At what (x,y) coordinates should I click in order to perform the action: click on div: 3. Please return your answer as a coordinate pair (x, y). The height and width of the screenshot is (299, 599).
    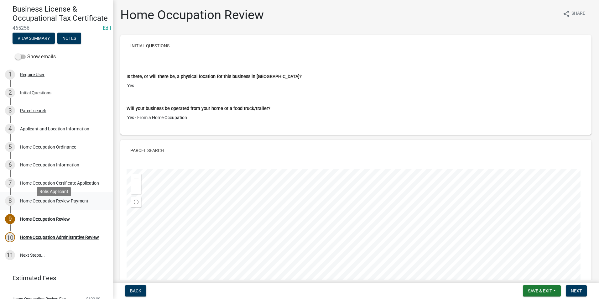
    Looking at the image, I should click on (10, 111).